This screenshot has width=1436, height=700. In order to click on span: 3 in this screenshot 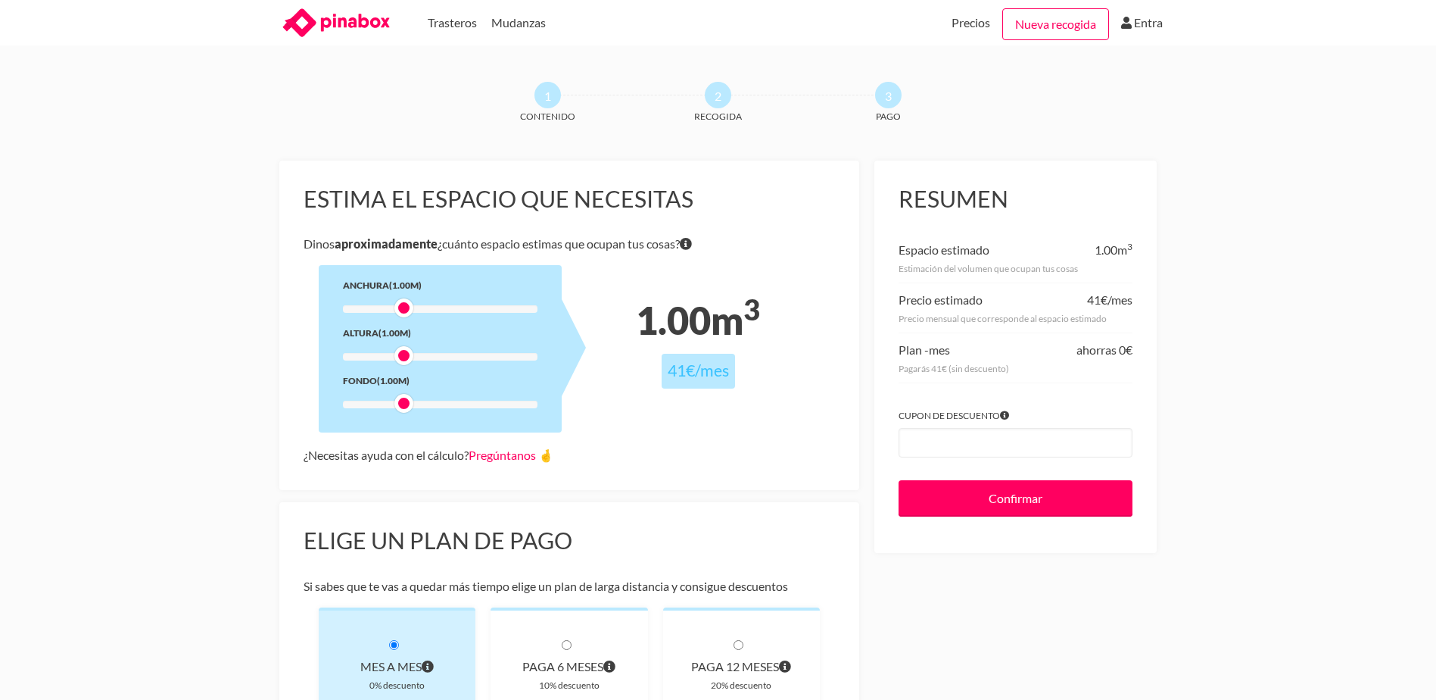, I will do `click(888, 95)`.